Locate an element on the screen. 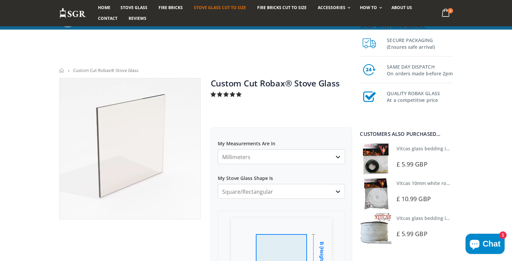 Image resolution: width=512 pixels, height=261 pixels. span: About us is located at coordinates (401, 7).